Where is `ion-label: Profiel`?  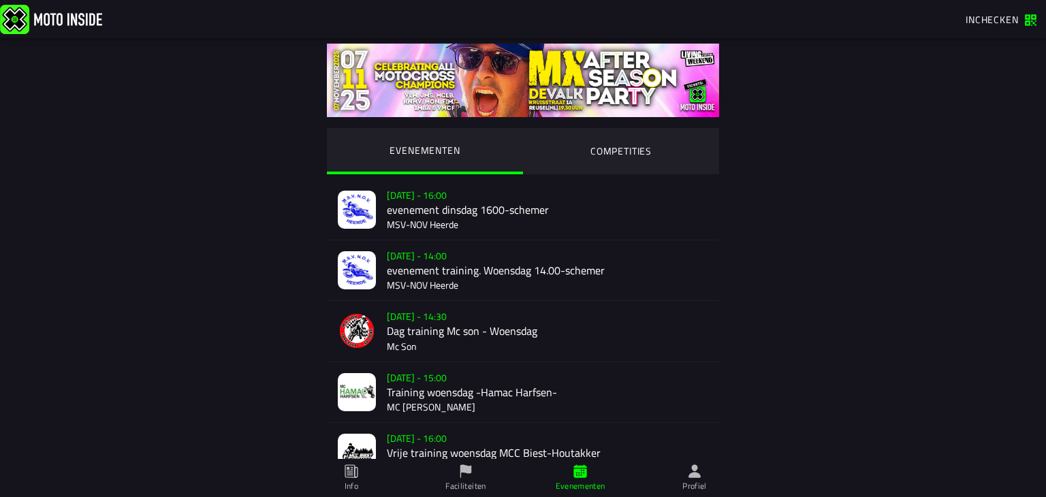
ion-label: Profiel is located at coordinates (694, 486).